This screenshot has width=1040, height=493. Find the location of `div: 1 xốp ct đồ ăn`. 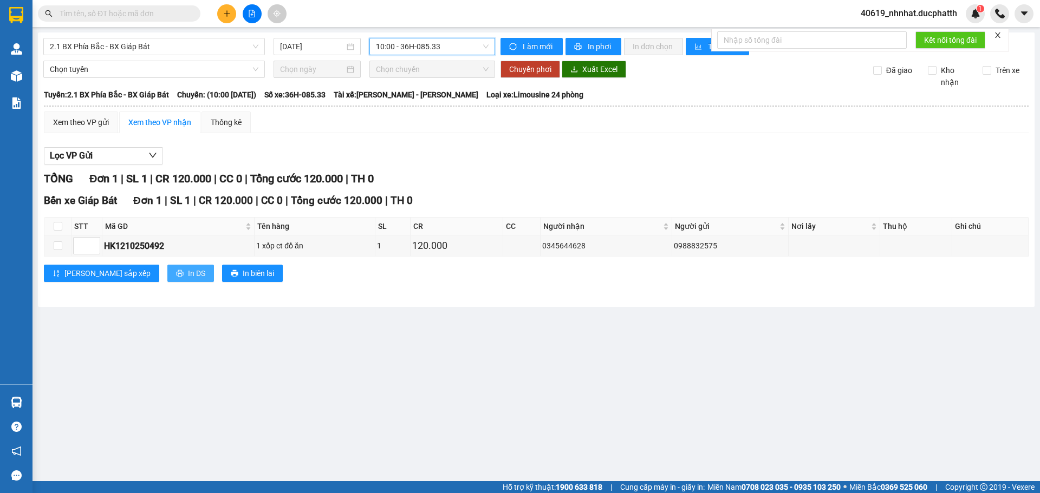

div: 1 xốp ct đồ ăn is located at coordinates (315, 246).